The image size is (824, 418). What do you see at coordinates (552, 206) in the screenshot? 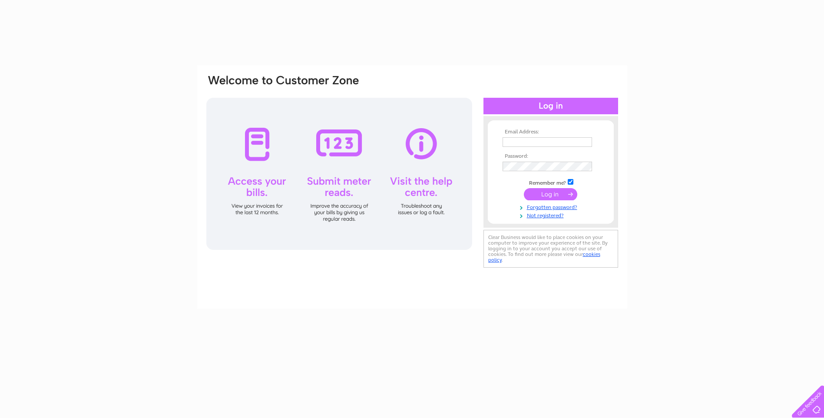
I see `a: Forgotten password?` at bounding box center [552, 206].